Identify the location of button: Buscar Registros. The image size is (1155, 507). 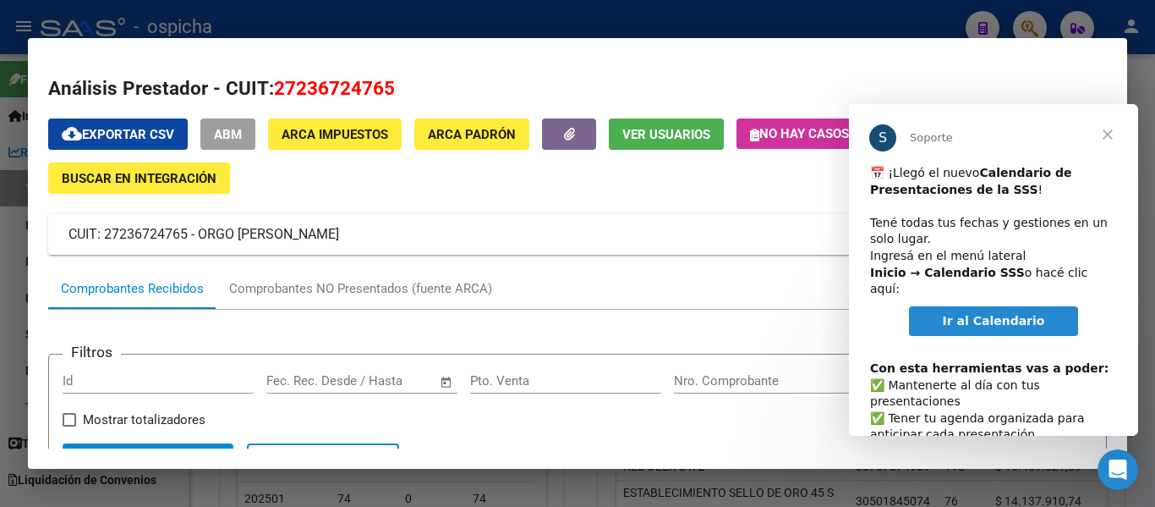
(148, 460).